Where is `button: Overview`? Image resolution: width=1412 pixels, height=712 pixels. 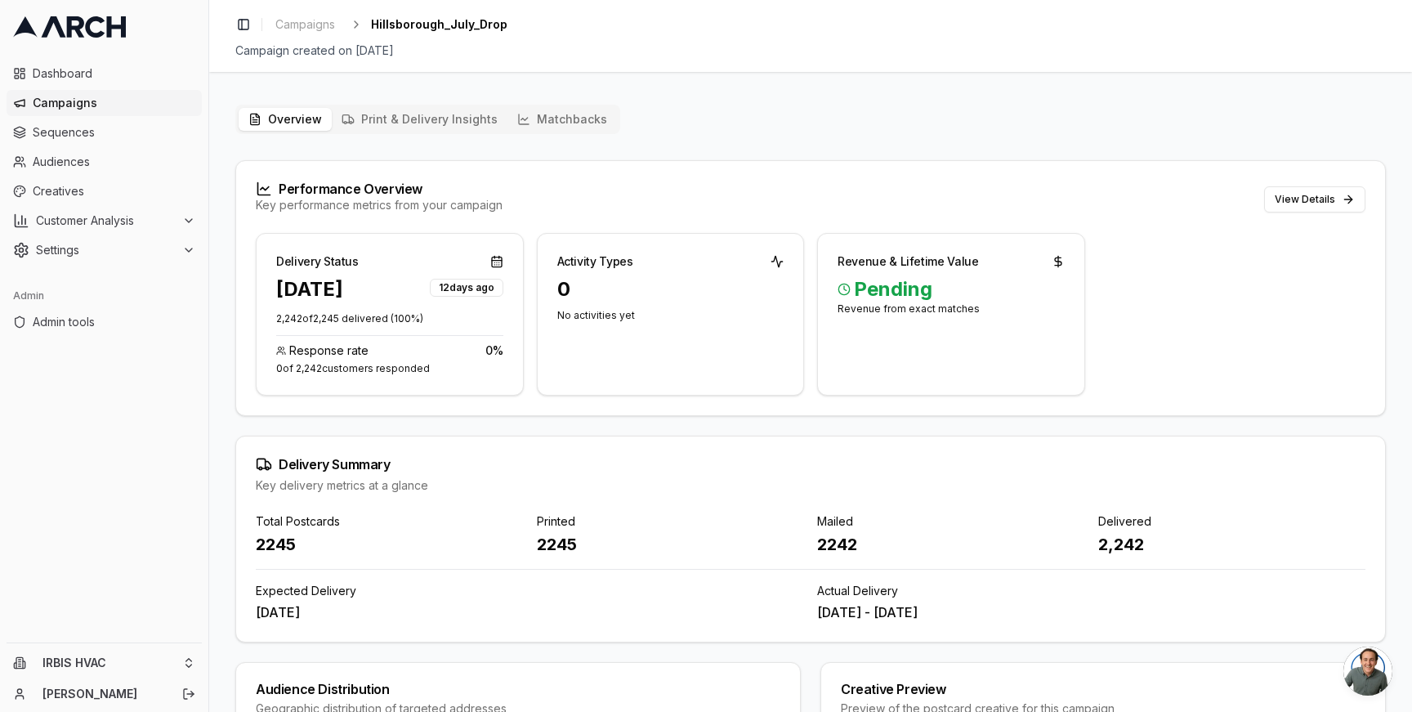 button: Overview is located at coordinates (285, 119).